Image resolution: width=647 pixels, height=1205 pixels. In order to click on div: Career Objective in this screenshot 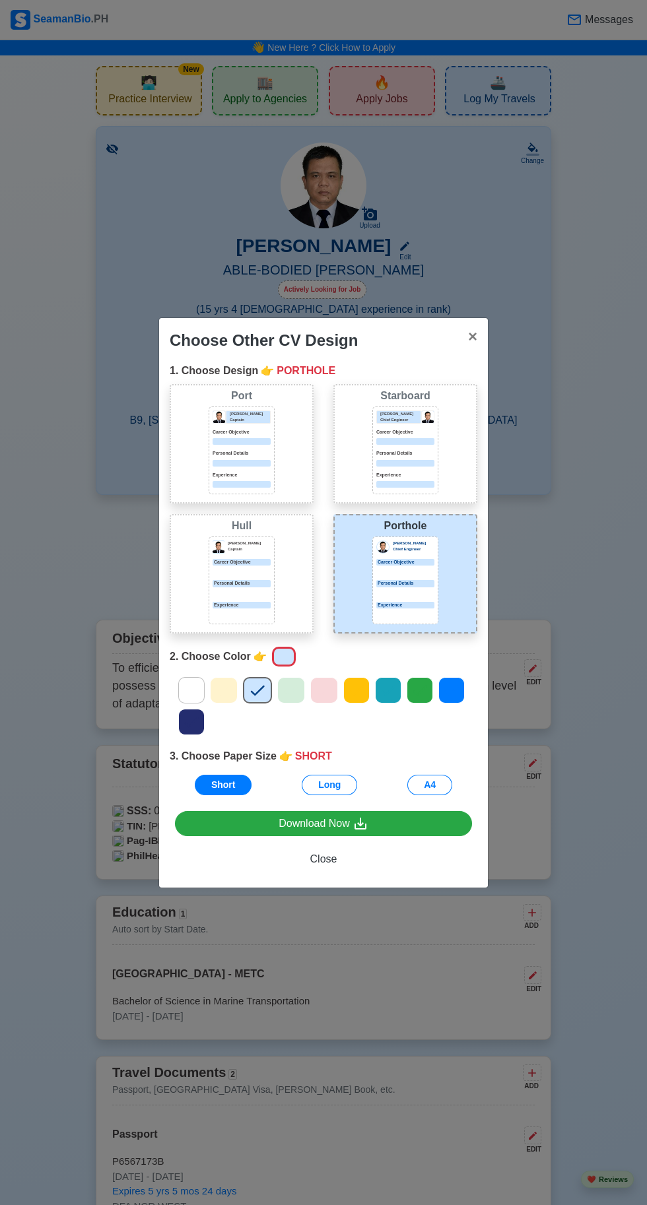, I will do `click(405, 562)`.